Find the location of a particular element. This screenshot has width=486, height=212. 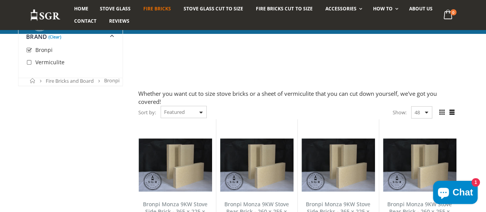

a: (Clear) is located at coordinates (55, 36).